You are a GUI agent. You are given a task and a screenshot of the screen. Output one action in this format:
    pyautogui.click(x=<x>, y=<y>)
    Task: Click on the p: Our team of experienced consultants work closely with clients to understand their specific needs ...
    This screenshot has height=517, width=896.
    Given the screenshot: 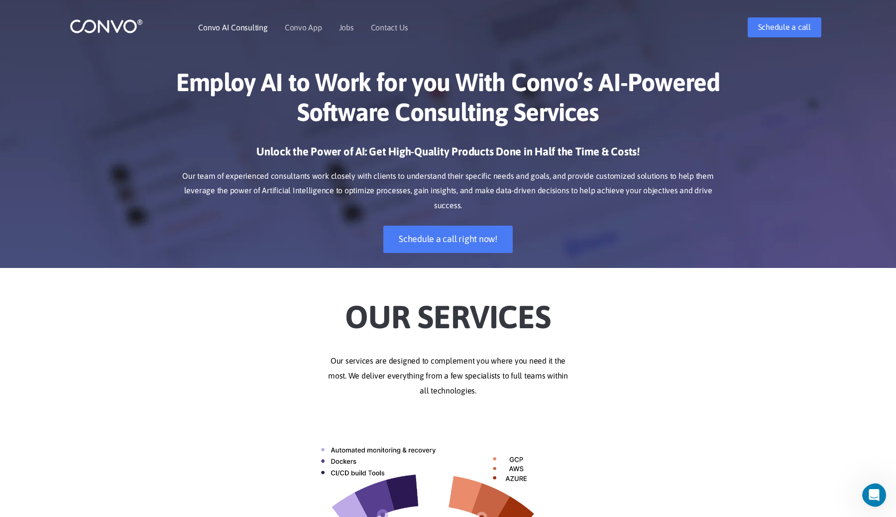 What is the action you would take?
    pyautogui.click(x=448, y=191)
    